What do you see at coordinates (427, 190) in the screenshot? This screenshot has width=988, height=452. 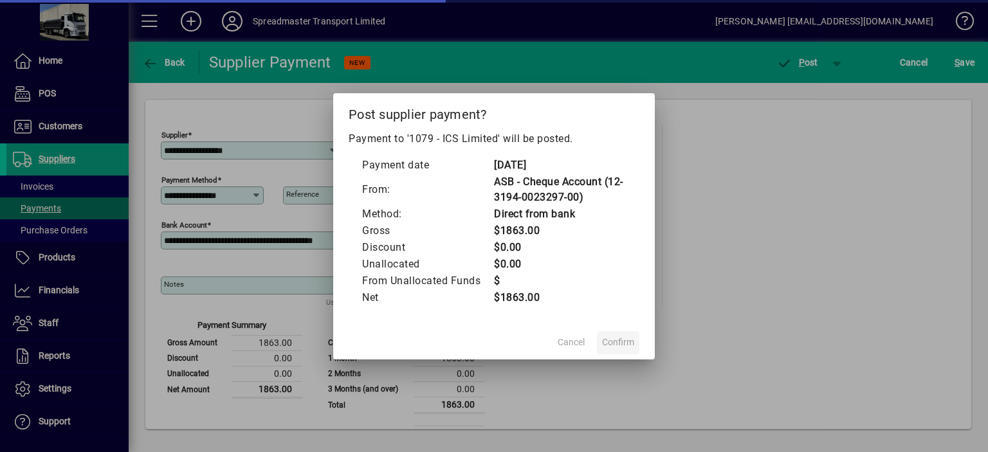 I see `td: From:` at bounding box center [427, 190].